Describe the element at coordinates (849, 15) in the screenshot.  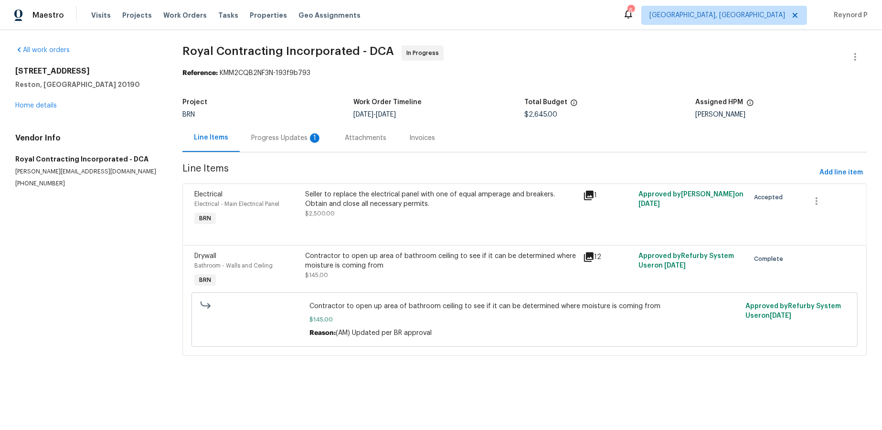
I see `span: Reynord P` at that location.